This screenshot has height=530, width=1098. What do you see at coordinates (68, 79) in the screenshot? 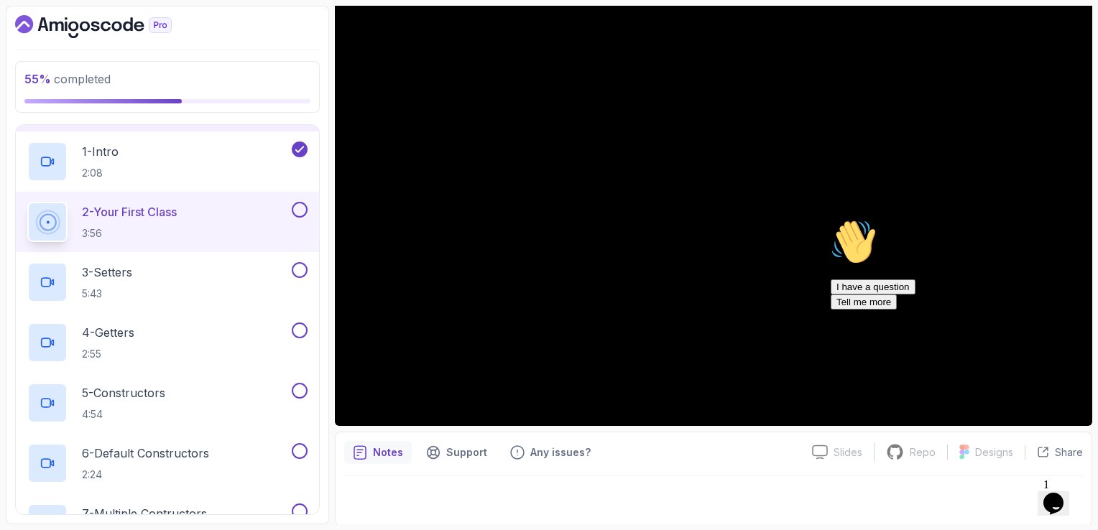
I see `span: completed` at bounding box center [68, 79].